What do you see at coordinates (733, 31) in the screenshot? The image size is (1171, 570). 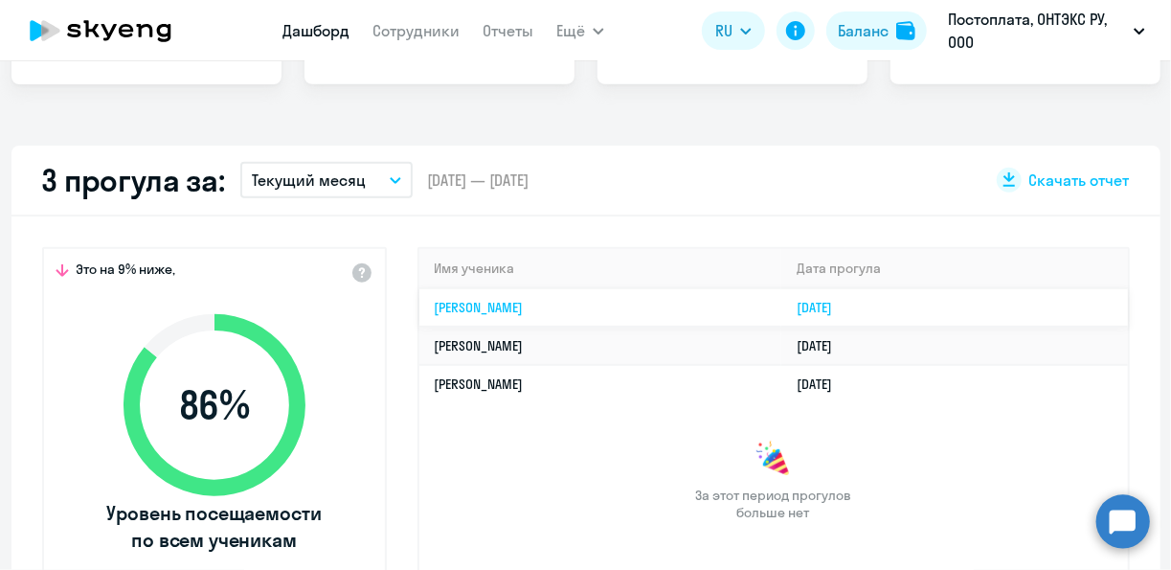 I see `button: RU` at bounding box center [733, 31].